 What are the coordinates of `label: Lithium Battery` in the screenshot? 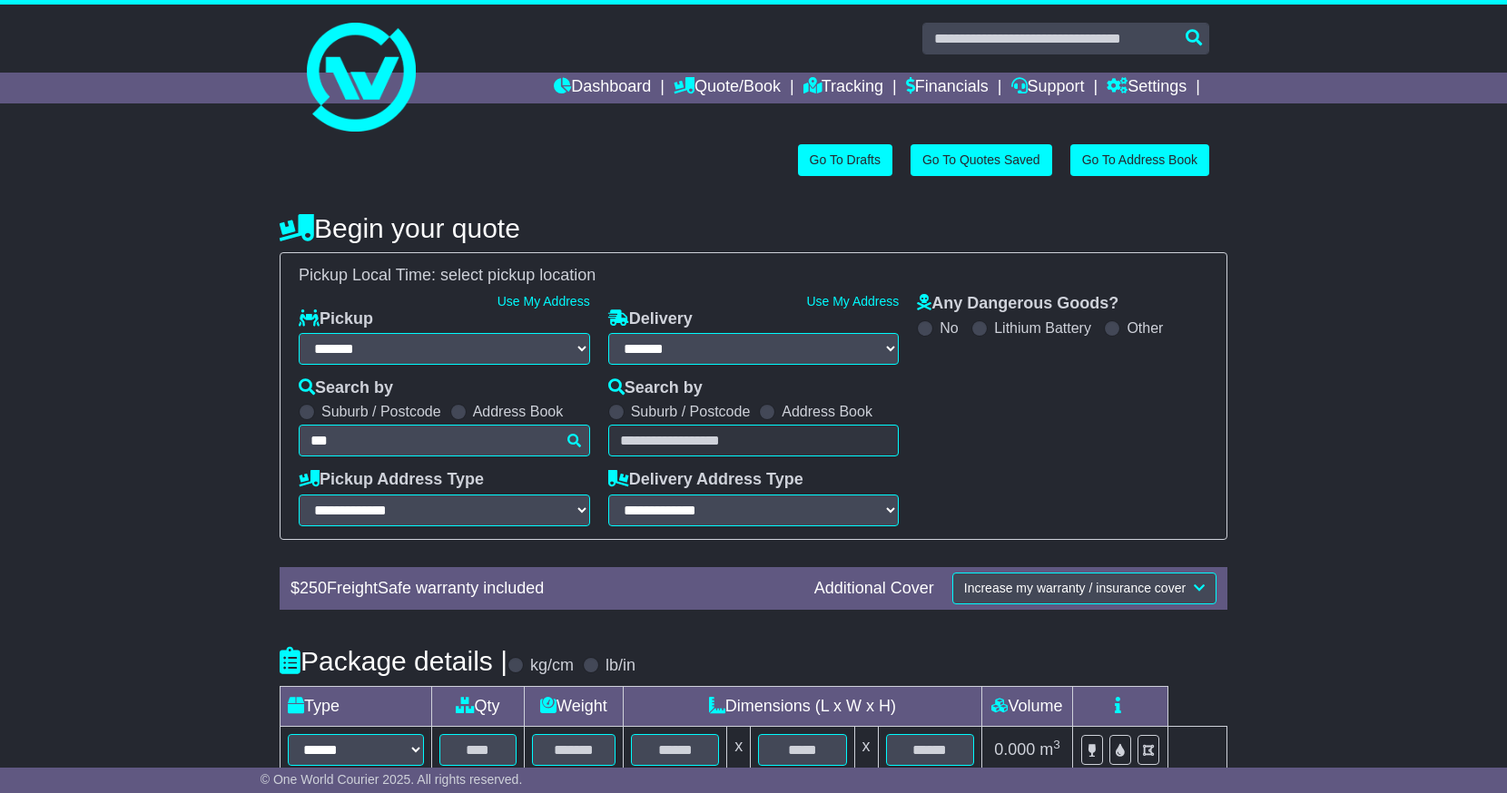 It's located at (1042, 328).